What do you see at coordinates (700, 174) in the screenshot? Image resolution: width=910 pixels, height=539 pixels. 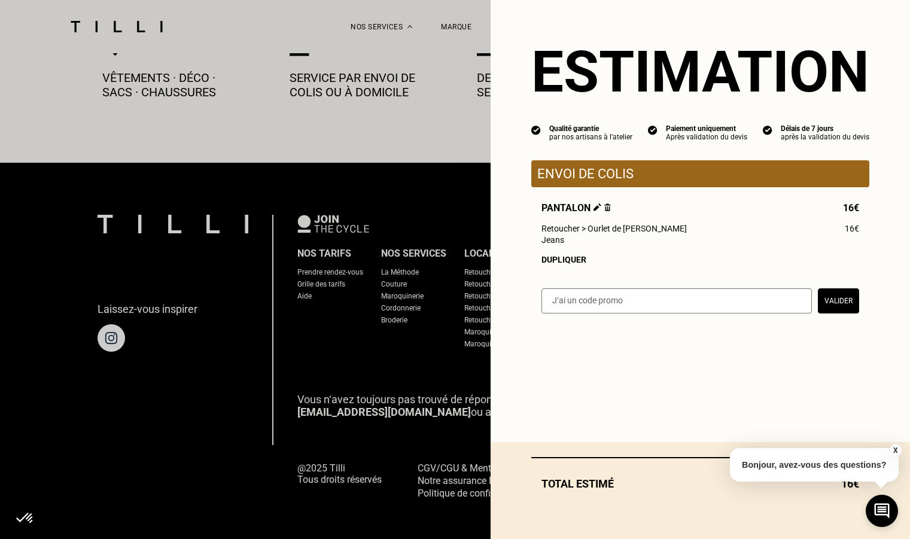 I see `p: Envoi de colis` at bounding box center [700, 174].